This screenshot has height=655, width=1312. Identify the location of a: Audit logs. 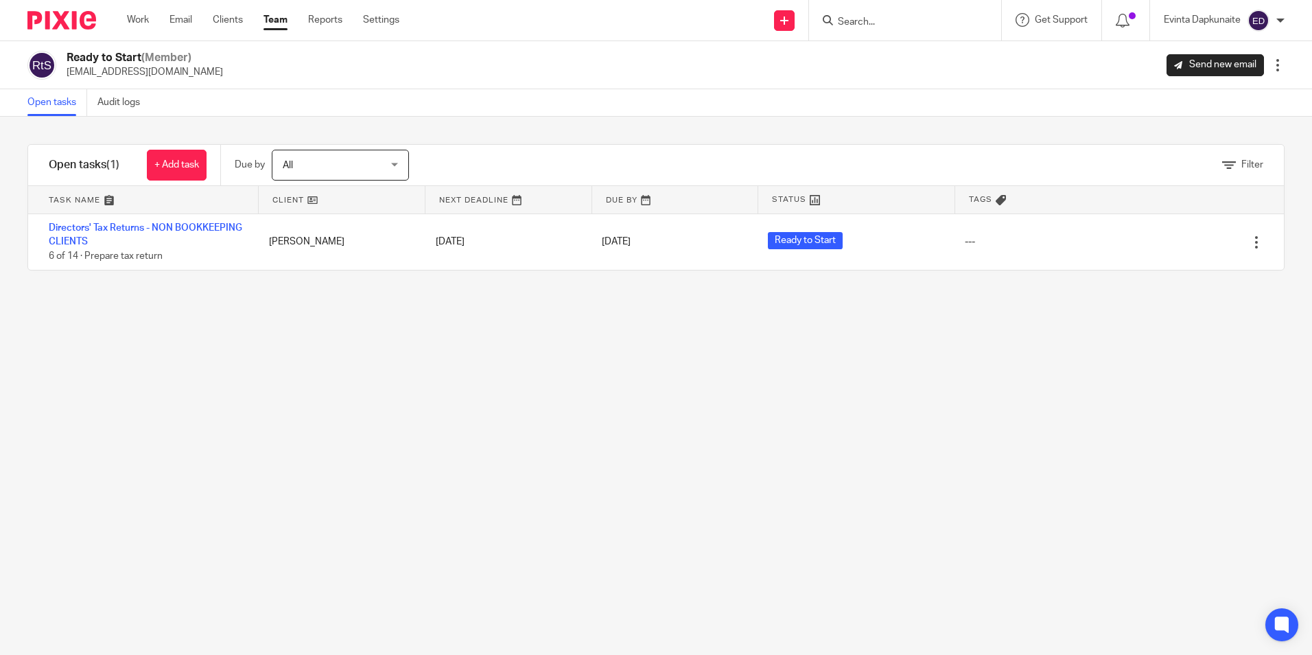
(124, 102).